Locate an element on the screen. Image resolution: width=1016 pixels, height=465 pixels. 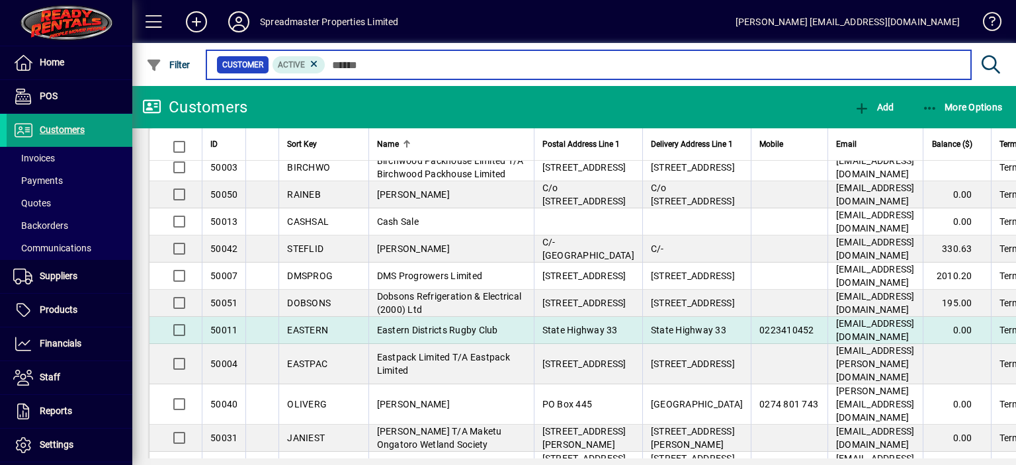
a: POS is located at coordinates (69, 97).